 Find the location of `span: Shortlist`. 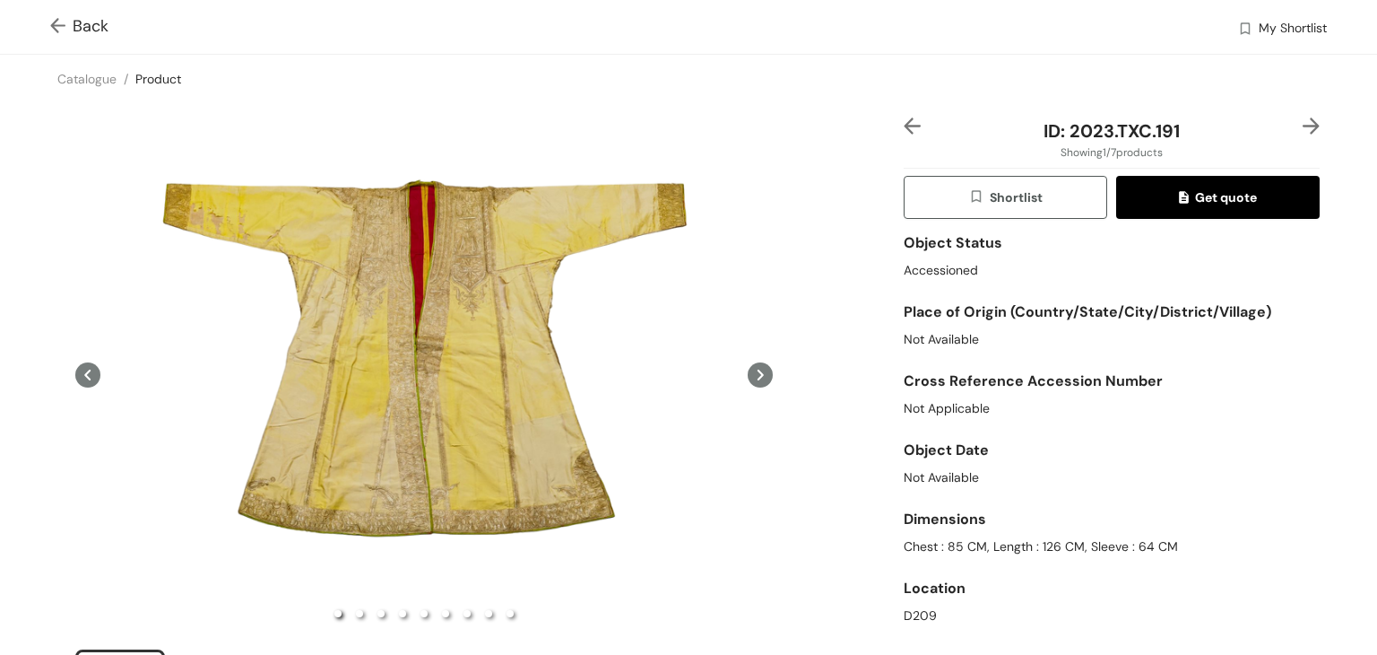

span: Shortlist is located at coordinates (1005, 197).